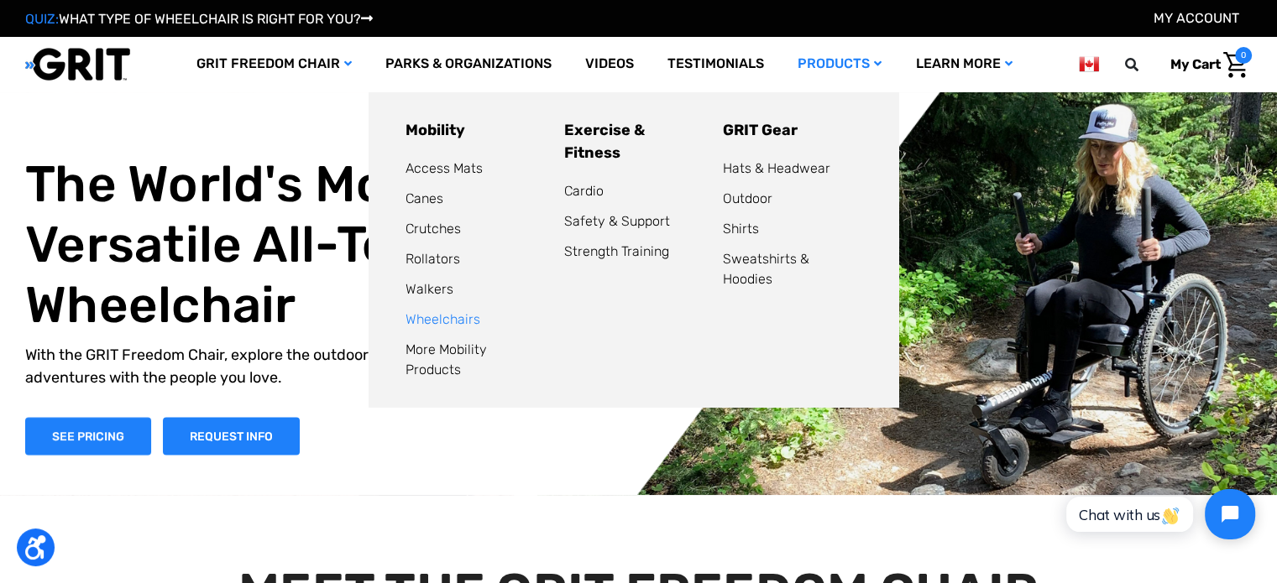 The image size is (1277, 583). I want to click on span: 0, so click(1243, 55).